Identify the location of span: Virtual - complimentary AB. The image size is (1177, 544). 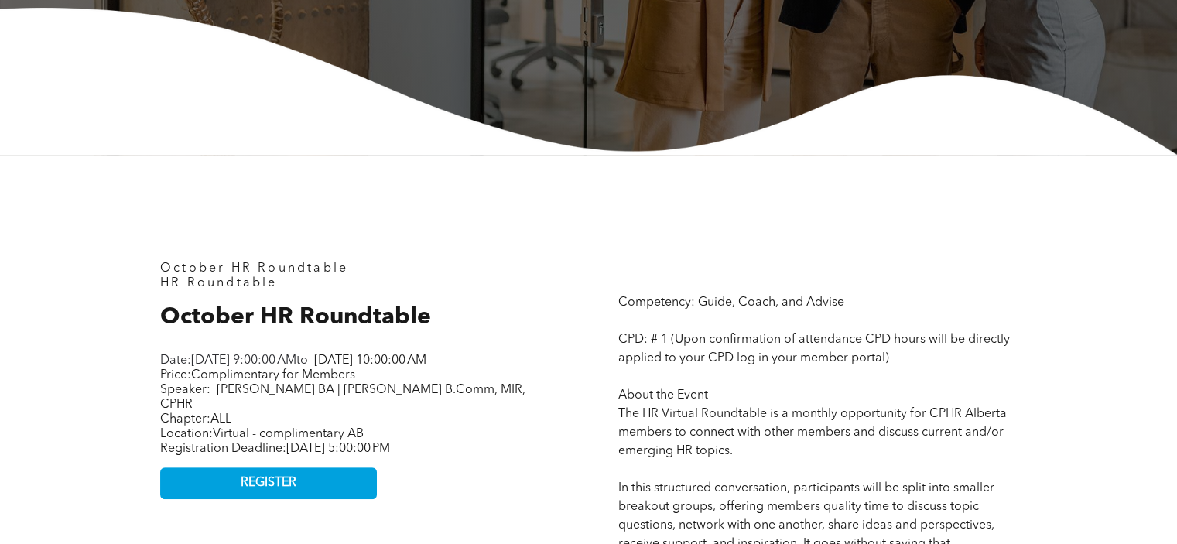
(288, 434).